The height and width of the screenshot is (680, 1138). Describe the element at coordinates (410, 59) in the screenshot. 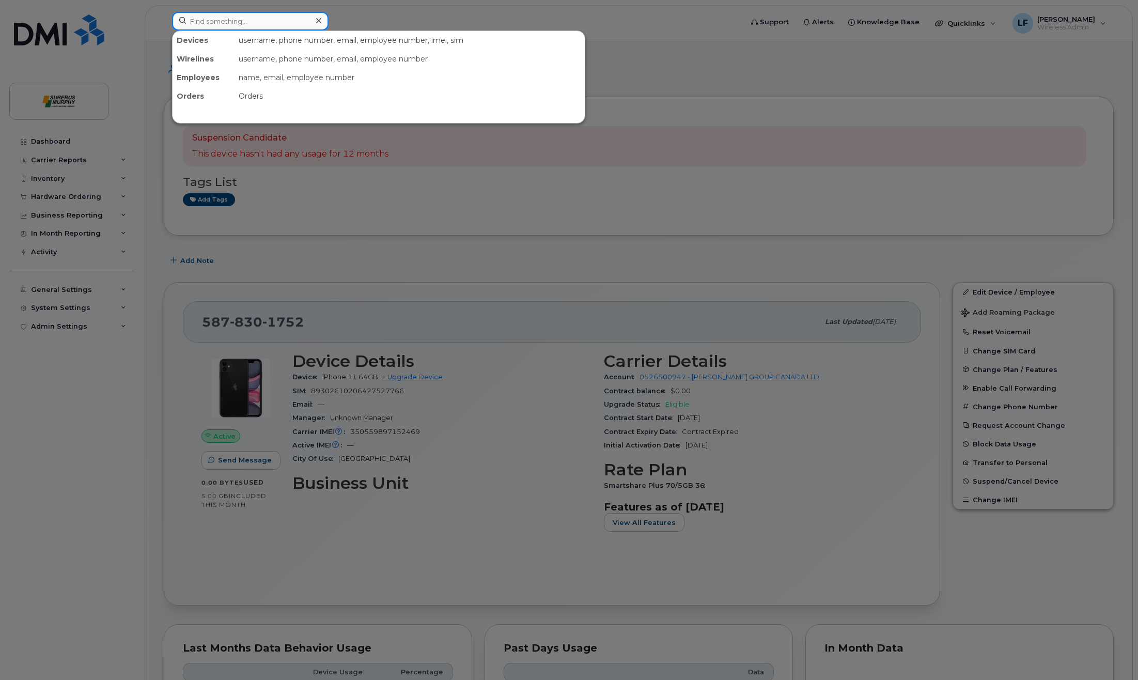

I see `div: username, phone number, email, employee number` at that location.